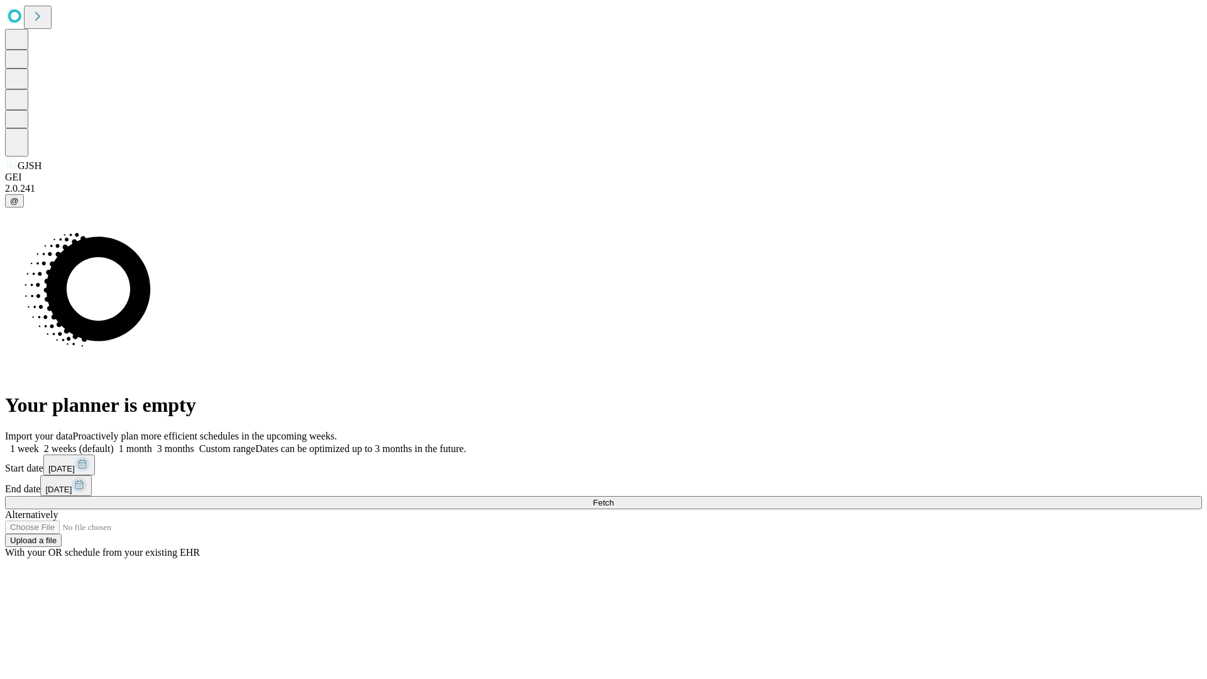  I want to click on span: Alternatively, so click(31, 514).